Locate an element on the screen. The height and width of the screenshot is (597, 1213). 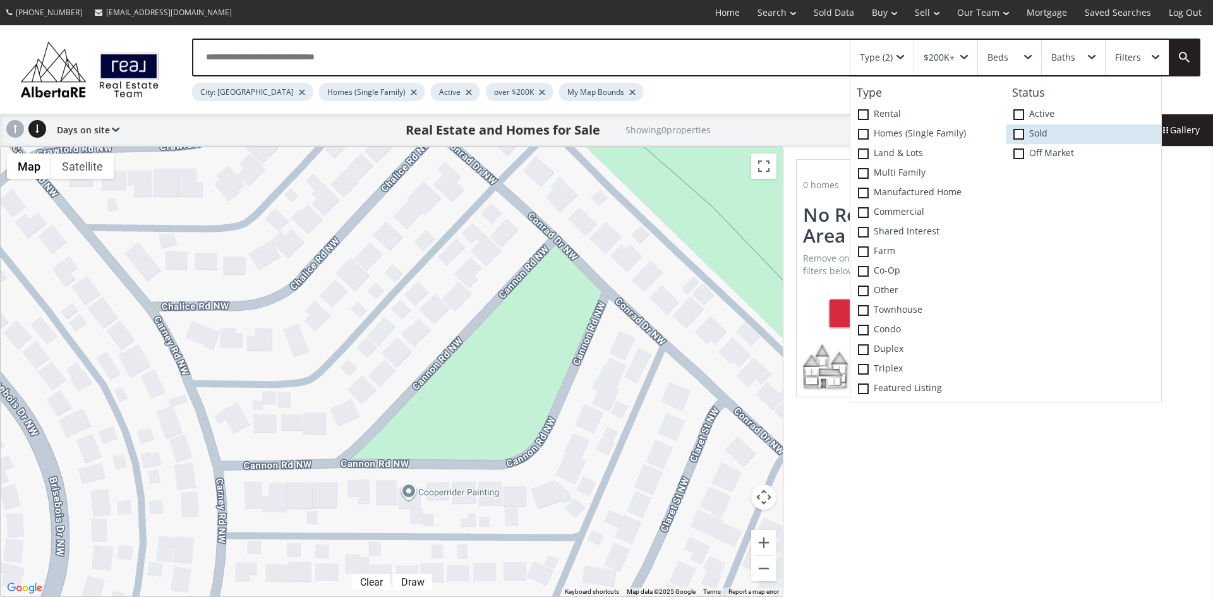
label: Active is located at coordinates (1083, 114).